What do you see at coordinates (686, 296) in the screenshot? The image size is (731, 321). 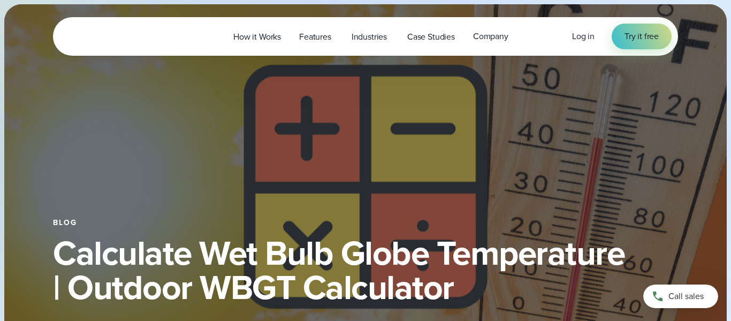 I see `span: Call sales` at bounding box center [686, 296].